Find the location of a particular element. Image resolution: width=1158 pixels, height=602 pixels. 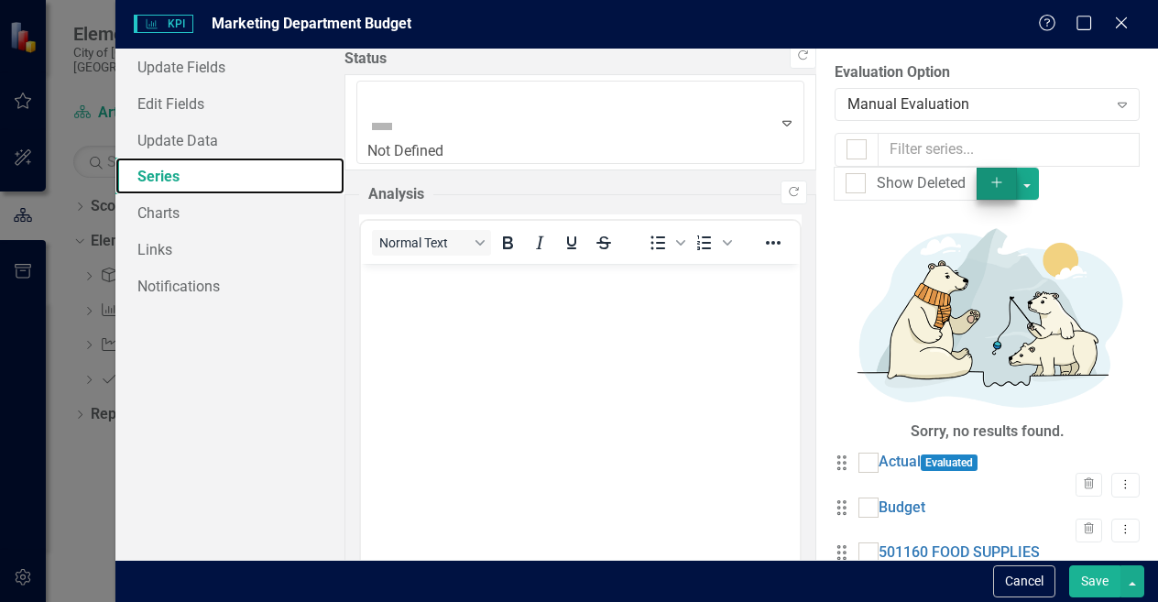

button: Strikethrough is located at coordinates (604, 243).